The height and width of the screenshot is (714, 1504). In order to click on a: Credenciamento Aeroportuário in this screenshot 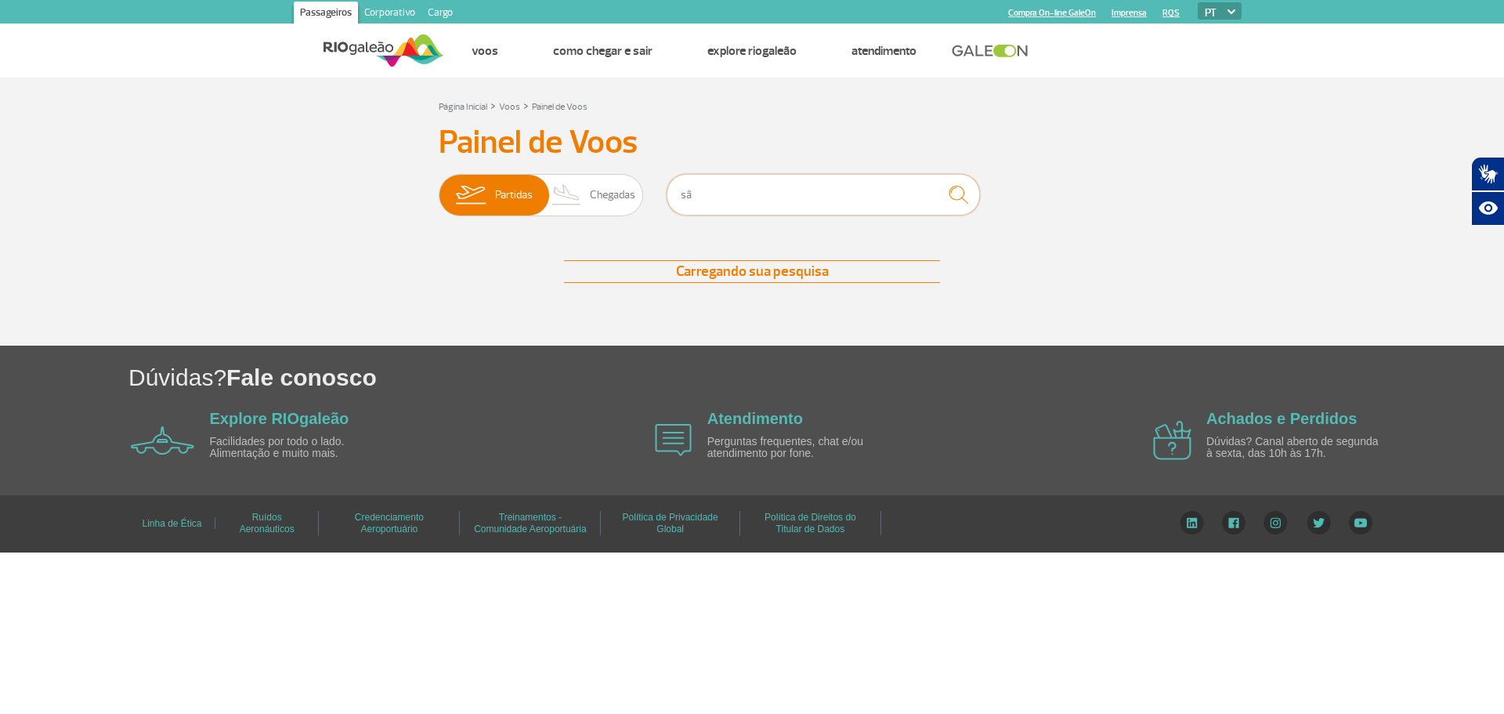, I will do `click(389, 523)`.